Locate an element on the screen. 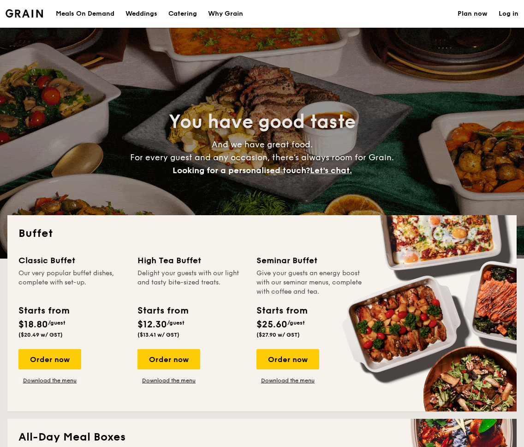 This screenshot has height=447, width=524. span: $12.30 is located at coordinates (152, 324).